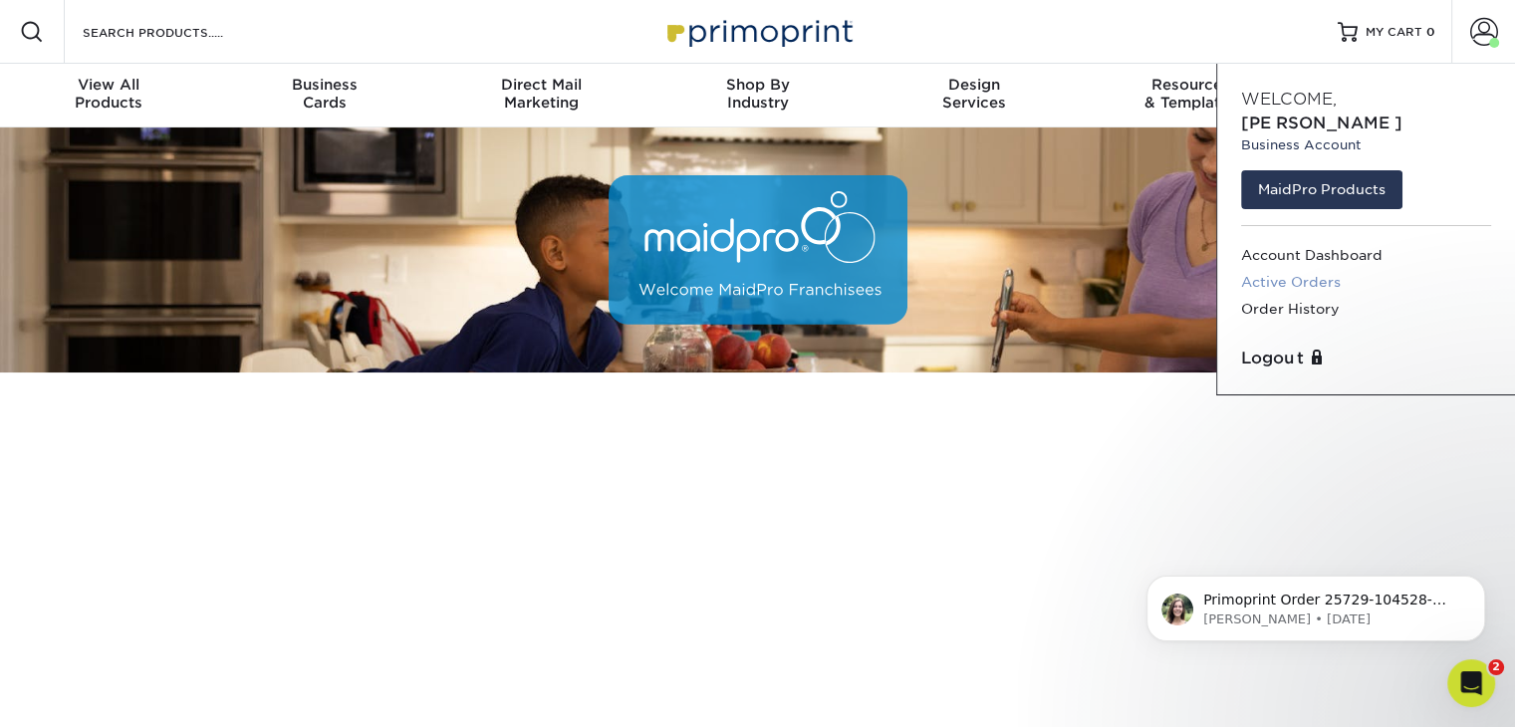  Describe the element at coordinates (1365, 282) in the screenshot. I see `a: Active Orders` at that location.